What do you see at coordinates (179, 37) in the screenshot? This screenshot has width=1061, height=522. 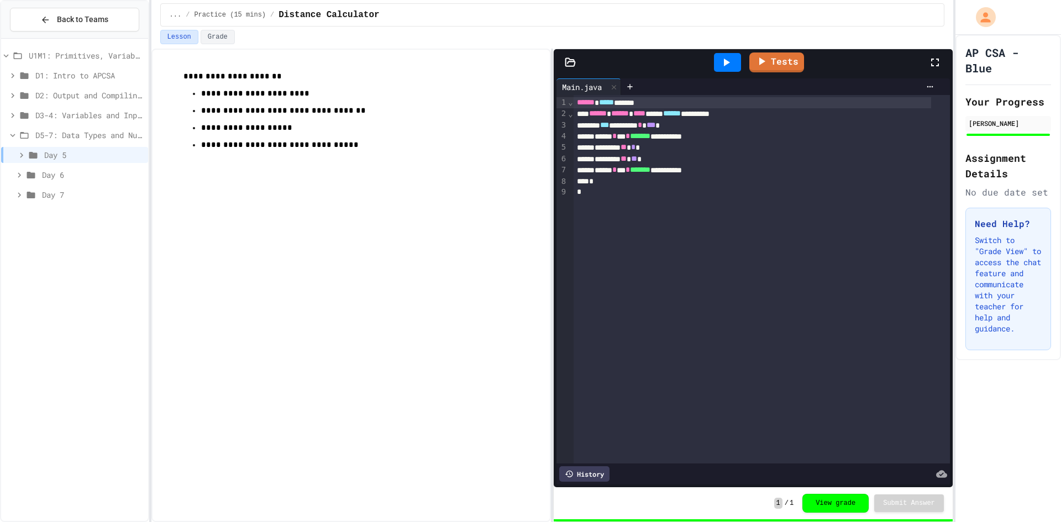 I see `button: Lesson` at bounding box center [179, 37].